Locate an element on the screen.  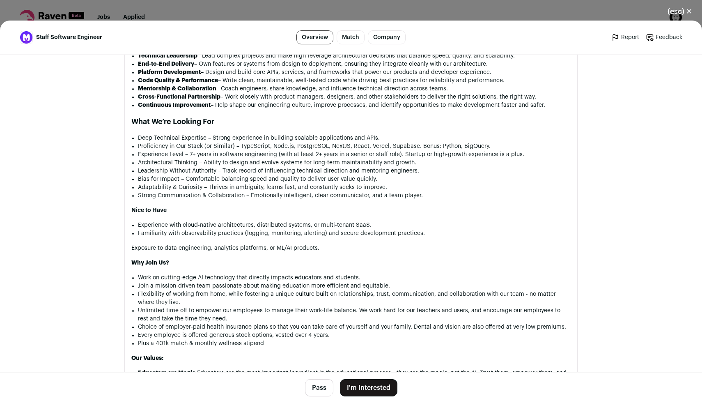
a: Overview is located at coordinates (315, 37).